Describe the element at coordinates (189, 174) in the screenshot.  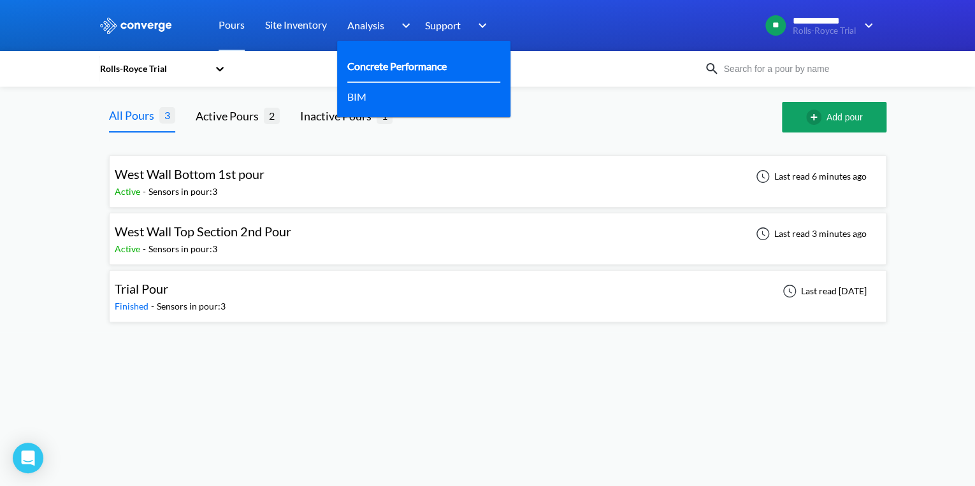
I see `span: West Wall Bottom 1st pour` at that location.